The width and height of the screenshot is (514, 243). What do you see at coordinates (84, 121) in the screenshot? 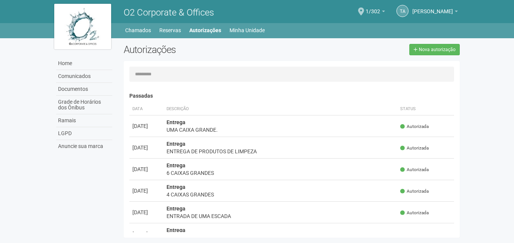
I see `a: Ramais` at bounding box center [84, 121].